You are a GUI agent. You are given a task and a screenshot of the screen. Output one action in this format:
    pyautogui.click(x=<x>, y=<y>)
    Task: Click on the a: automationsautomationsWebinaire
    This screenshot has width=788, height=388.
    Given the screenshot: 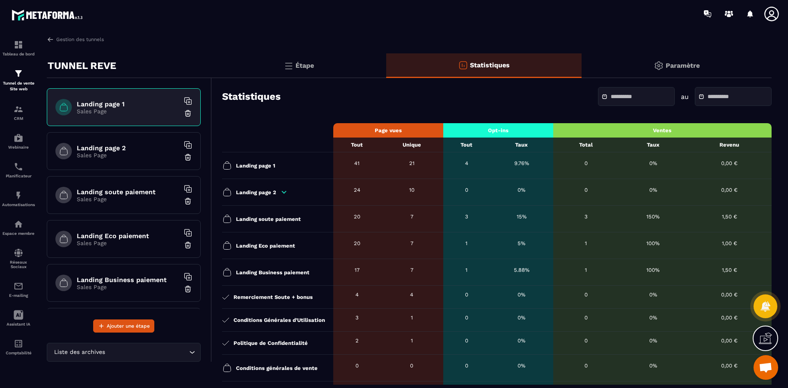 What is the action you would take?
    pyautogui.click(x=18, y=141)
    